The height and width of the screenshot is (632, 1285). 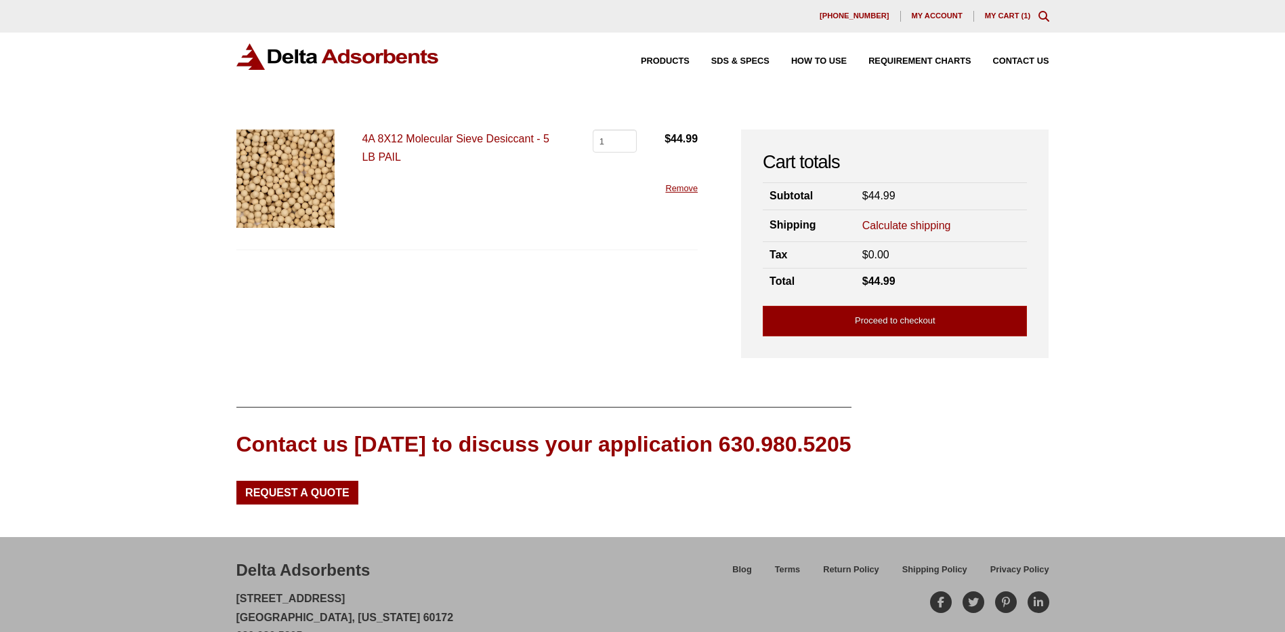 I want to click on a: Request a Quote, so click(x=297, y=492).